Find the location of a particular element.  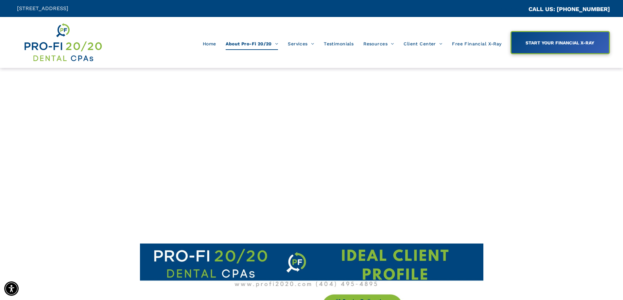

a: Client Center is located at coordinates (423, 44).